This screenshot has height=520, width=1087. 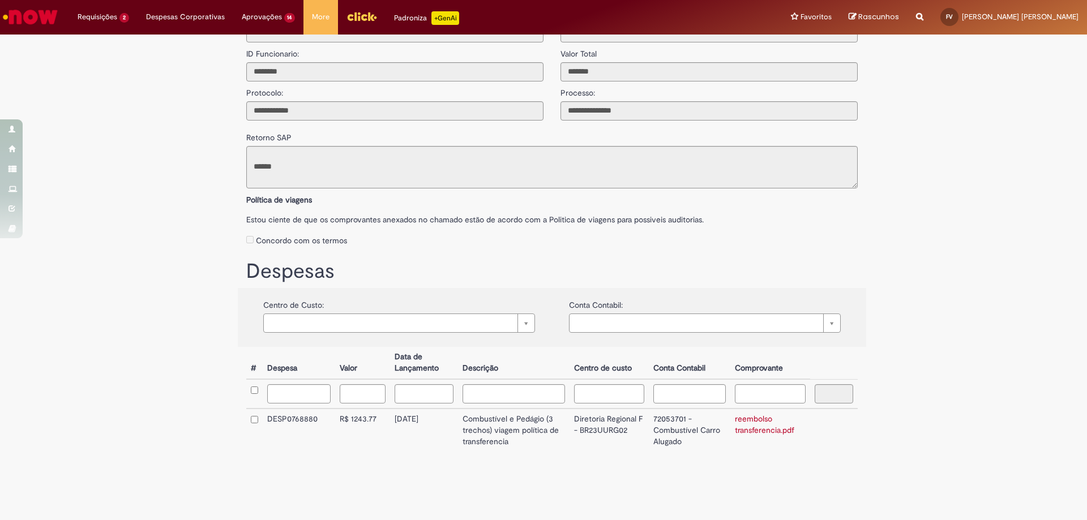 What do you see at coordinates (362, 363) in the screenshot?
I see `th: Valor` at bounding box center [362, 363].